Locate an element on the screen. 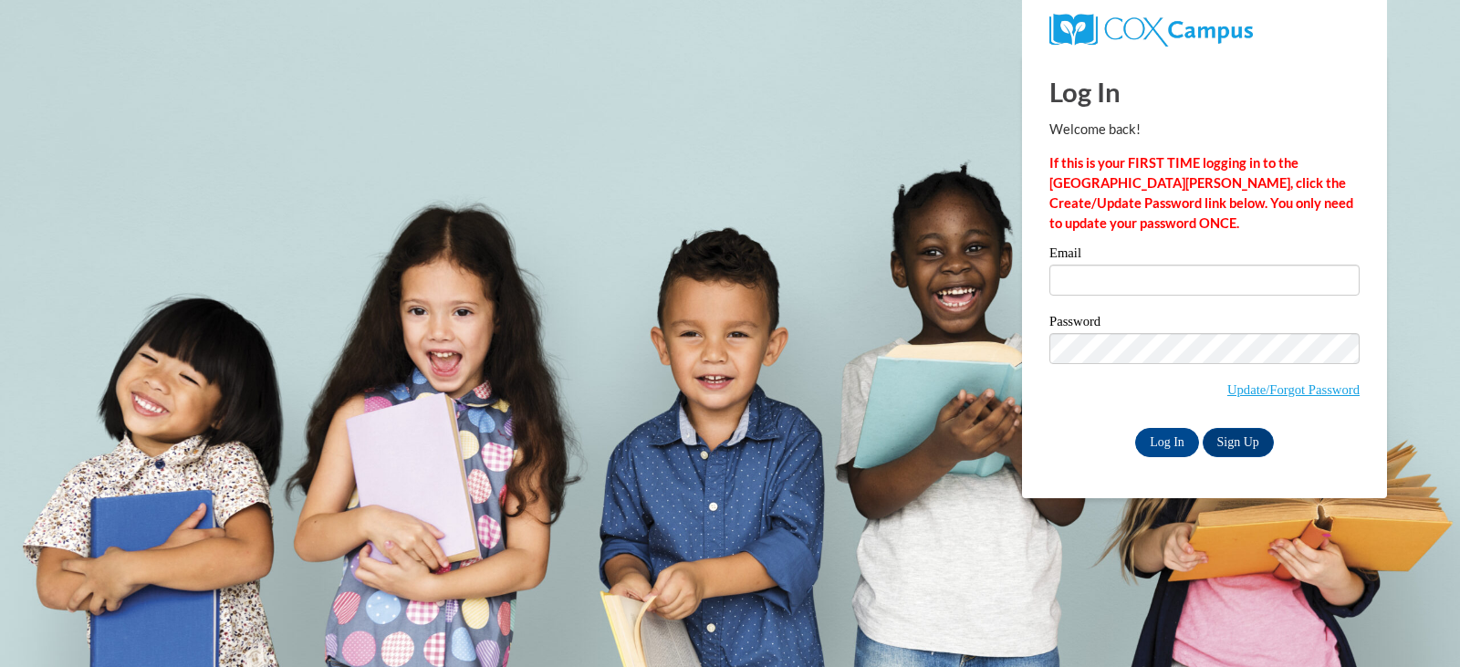 This screenshot has width=1460, height=667. label: Email is located at coordinates (1204, 255).